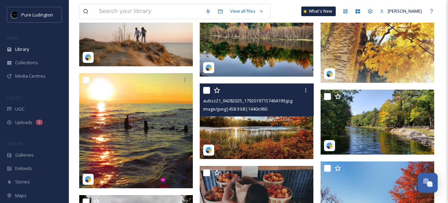 This screenshot has height=203, width=448. What do you see at coordinates (378, 122) in the screenshot?
I see `img: a.christoph_04282025_17901124234575020.jpg` at bounding box center [378, 122].